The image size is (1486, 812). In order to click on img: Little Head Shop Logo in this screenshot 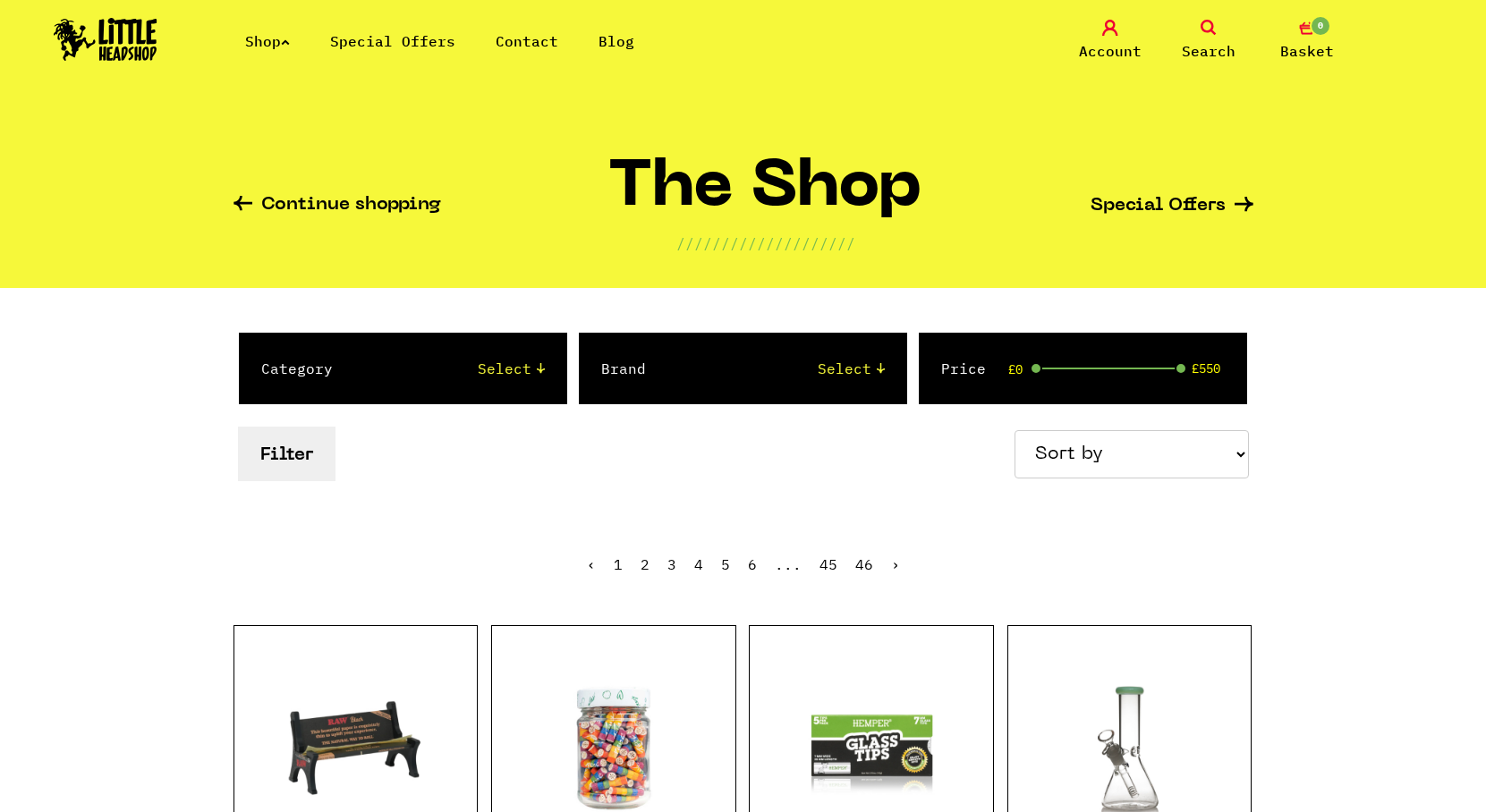, I will do `click(105, 40)`.